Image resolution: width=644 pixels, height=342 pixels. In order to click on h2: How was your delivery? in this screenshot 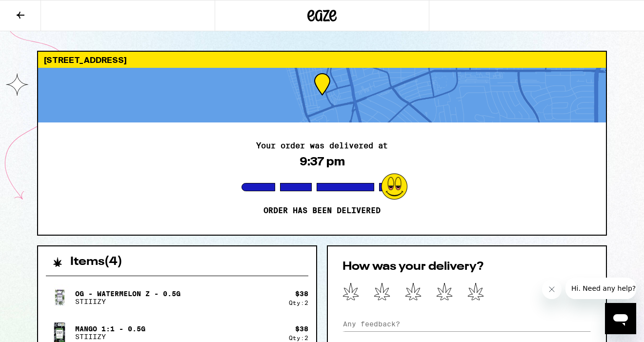, I will do `click(467, 267)`.